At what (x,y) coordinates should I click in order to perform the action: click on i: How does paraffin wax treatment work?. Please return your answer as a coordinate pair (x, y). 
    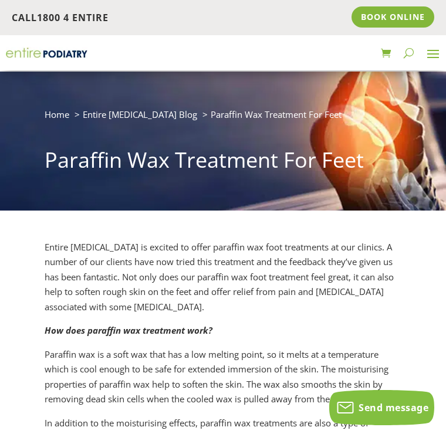
    Looking at the image, I should click on (128, 330).